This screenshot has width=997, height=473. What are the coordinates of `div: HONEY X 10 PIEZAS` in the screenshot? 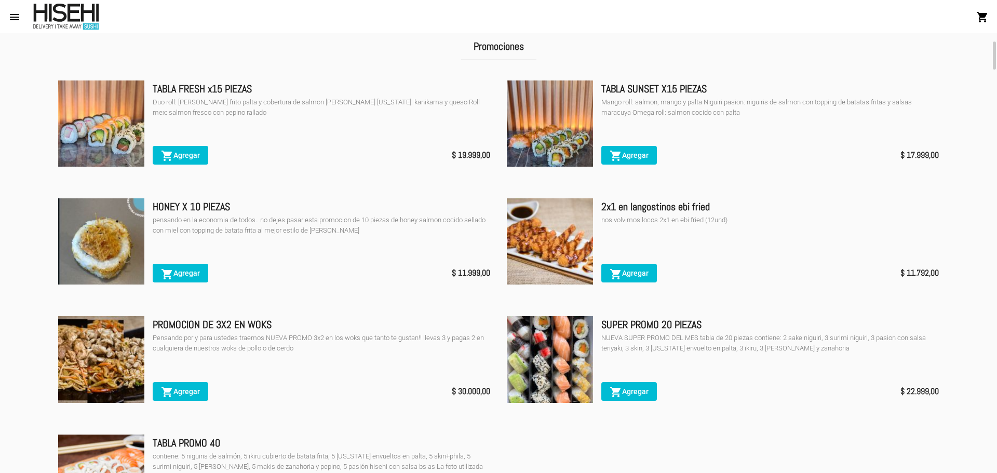 It's located at (322, 207).